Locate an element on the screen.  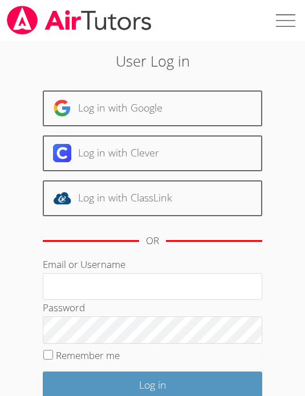
img: google-logo-50288ca7cdecda66e5e0955fdab243c47b7ad437acaf1139b6f446037453330a.svg is located at coordinates (62, 108).